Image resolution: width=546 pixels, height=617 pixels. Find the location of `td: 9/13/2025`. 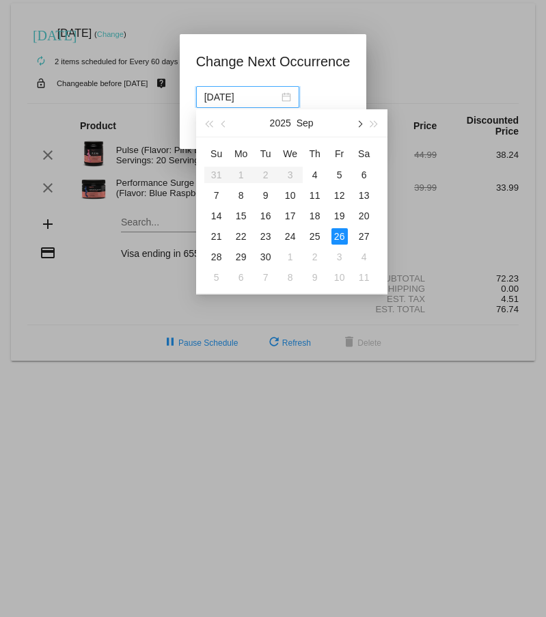

td: 9/13/2025 is located at coordinates (364, 195).